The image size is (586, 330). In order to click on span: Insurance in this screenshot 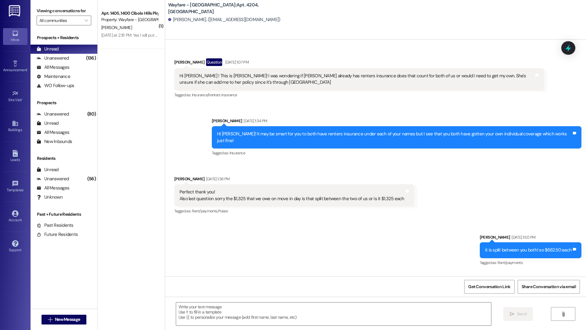, I will do `click(237, 153)`.